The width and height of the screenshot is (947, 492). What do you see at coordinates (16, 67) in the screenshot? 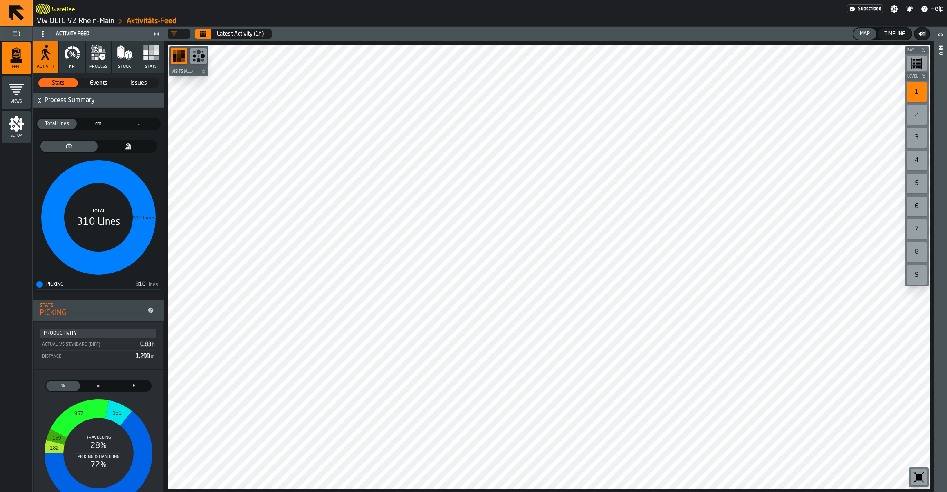
I see `span: Feed` at bounding box center [16, 67].